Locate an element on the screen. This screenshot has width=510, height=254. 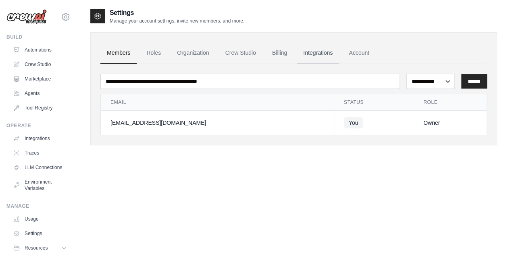
h2: Settings is located at coordinates (177, 13).